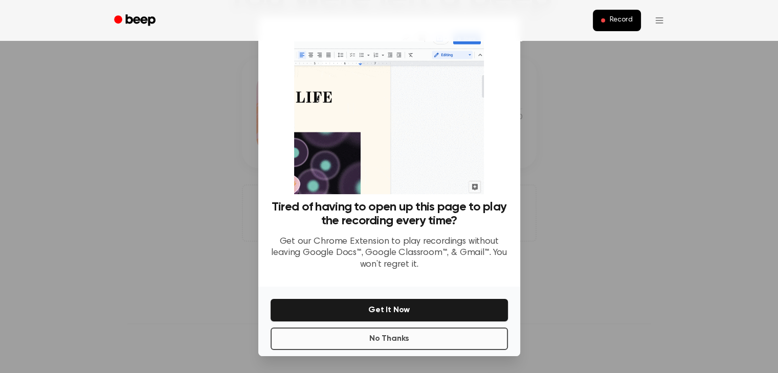 The image size is (778, 373). Describe the element at coordinates (616, 20) in the screenshot. I see `button: Record` at that location.